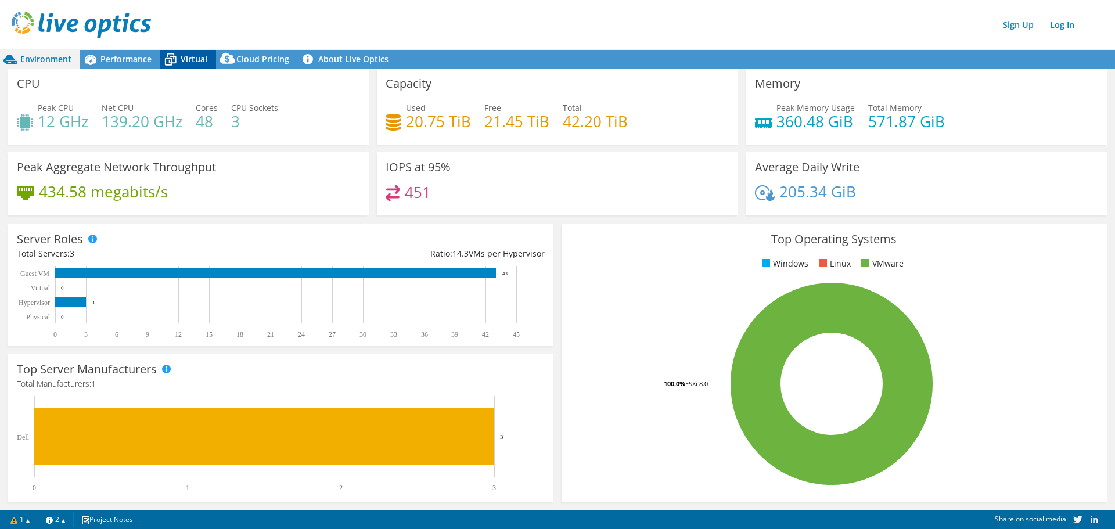 The height and width of the screenshot is (529, 1115). Describe the element at coordinates (1018, 24) in the screenshot. I see `a: Sign Up` at that location.